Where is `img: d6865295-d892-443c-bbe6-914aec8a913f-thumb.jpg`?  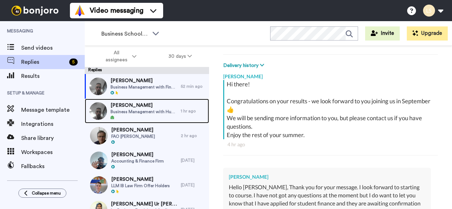 img: d6865295-d892-443c-bbe6-914aec8a913f-thumb.jpg is located at coordinates (99, 161).